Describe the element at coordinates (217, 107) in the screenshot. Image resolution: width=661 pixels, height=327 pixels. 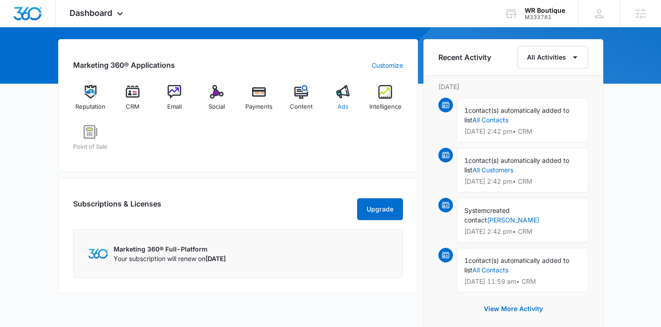
I see `span: Social` at that location.